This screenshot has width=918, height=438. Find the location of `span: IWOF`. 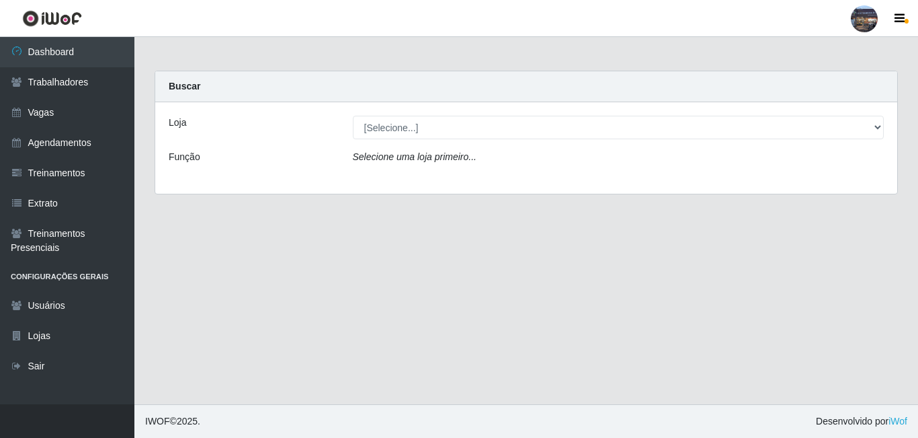

span: IWOF is located at coordinates (157, 421).